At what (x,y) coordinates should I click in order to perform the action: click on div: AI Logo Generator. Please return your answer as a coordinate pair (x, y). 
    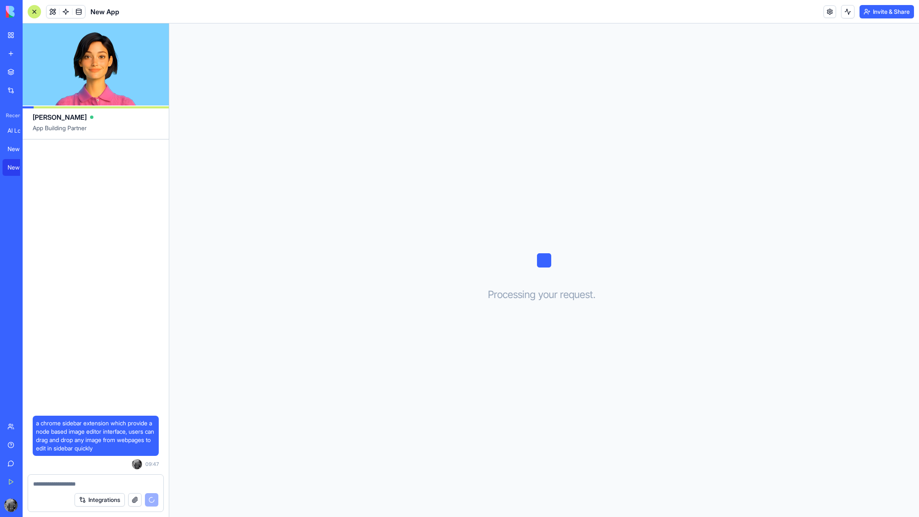
    Looking at the image, I should click on (19, 131).